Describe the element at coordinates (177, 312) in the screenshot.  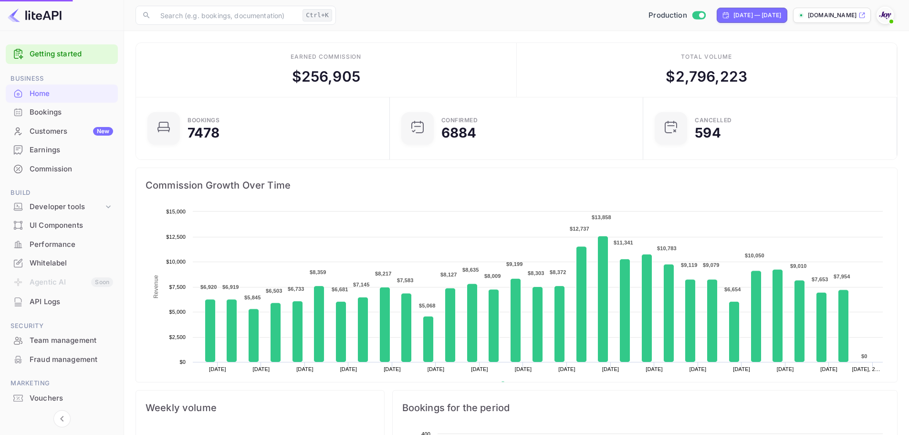
I see `text: $5,000` at that location.